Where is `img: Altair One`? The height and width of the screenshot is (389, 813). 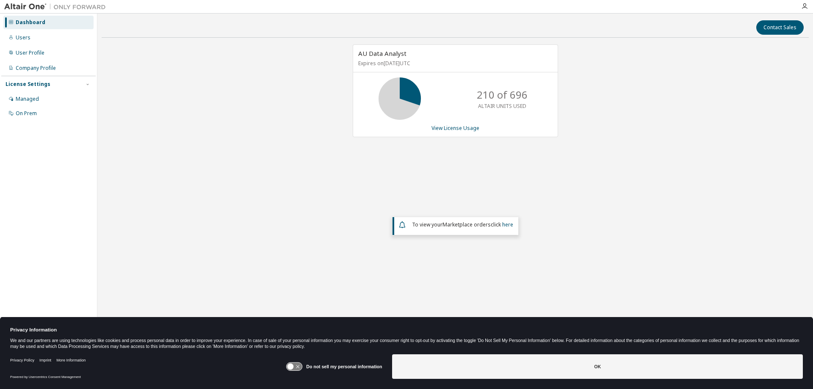
img: Altair One is located at coordinates (57, 7).